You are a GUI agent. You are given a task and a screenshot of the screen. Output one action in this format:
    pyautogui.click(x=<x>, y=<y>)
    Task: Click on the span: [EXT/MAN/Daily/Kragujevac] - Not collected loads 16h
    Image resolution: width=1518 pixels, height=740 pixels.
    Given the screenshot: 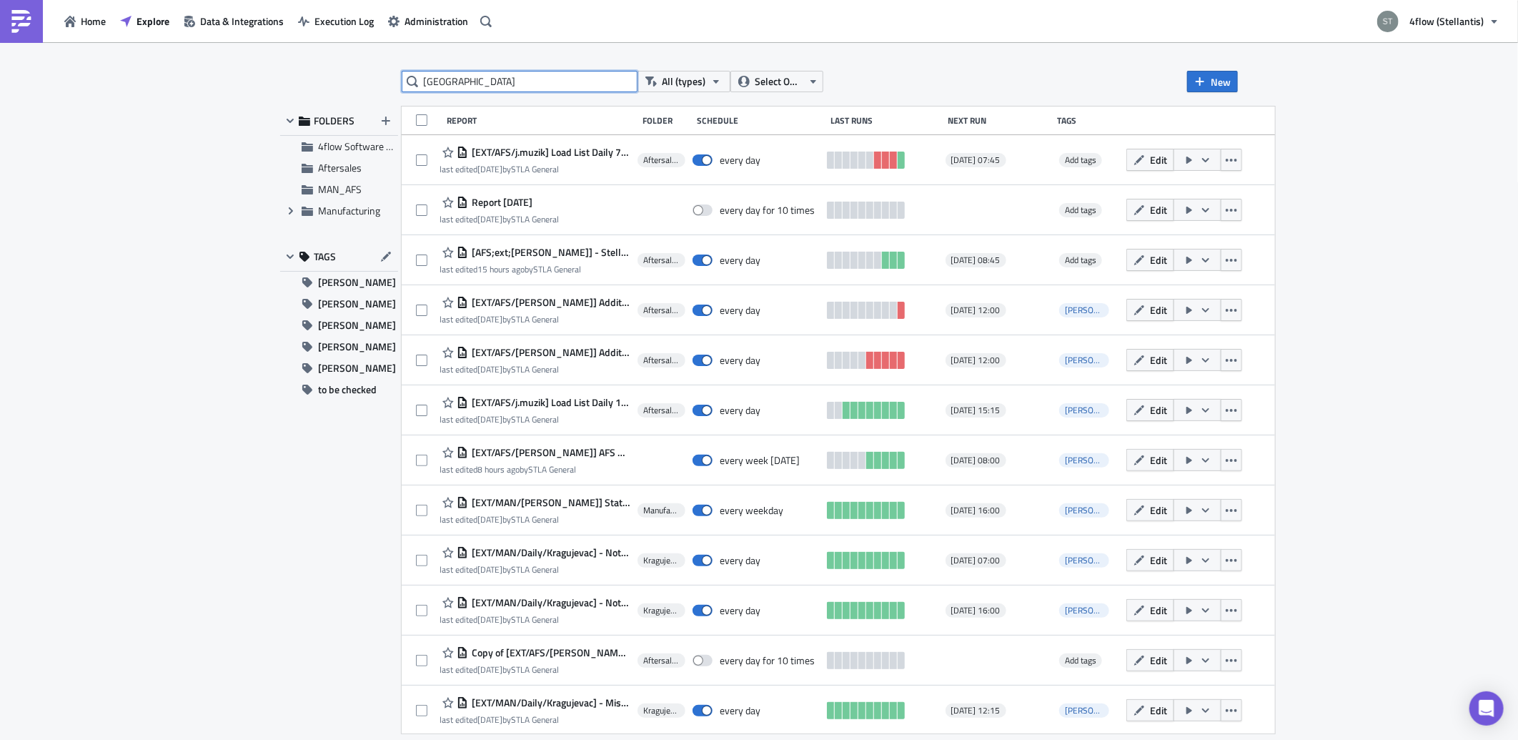 What is the action you would take?
    pyautogui.click(x=549, y=602)
    